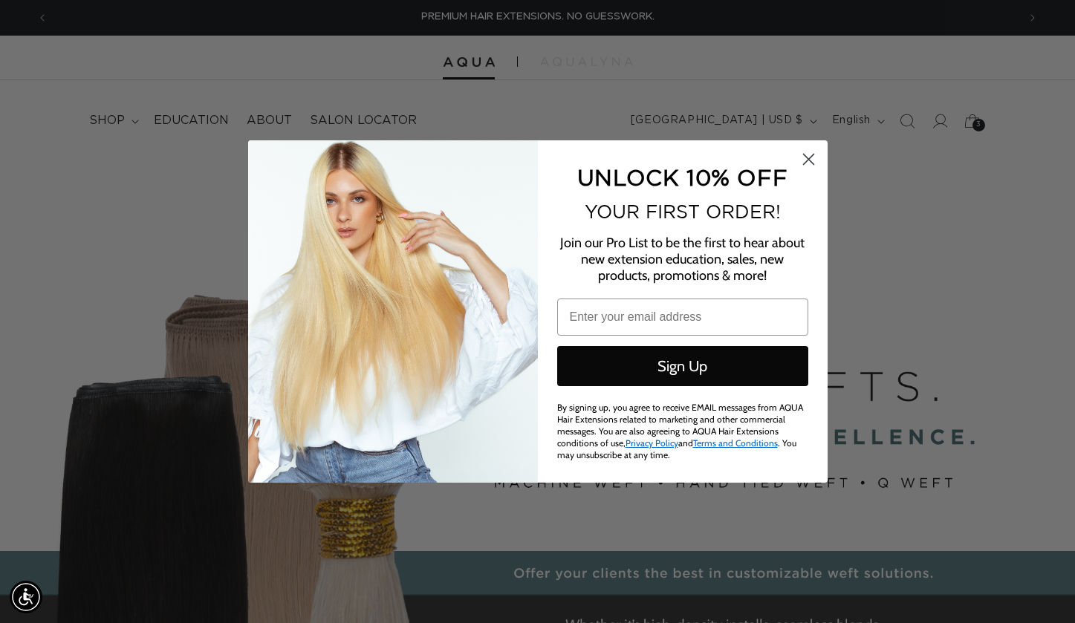 The image size is (1075, 623). Describe the element at coordinates (683, 366) in the screenshot. I see `button: Sign Up` at that location.